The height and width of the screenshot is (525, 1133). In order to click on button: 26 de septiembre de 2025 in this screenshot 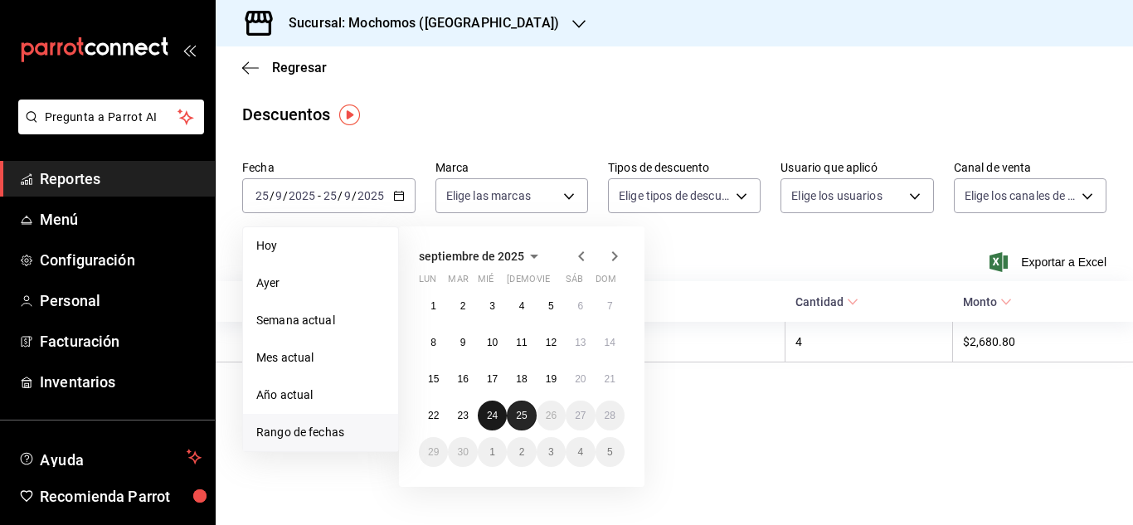, I will do `click(551, 415)`.